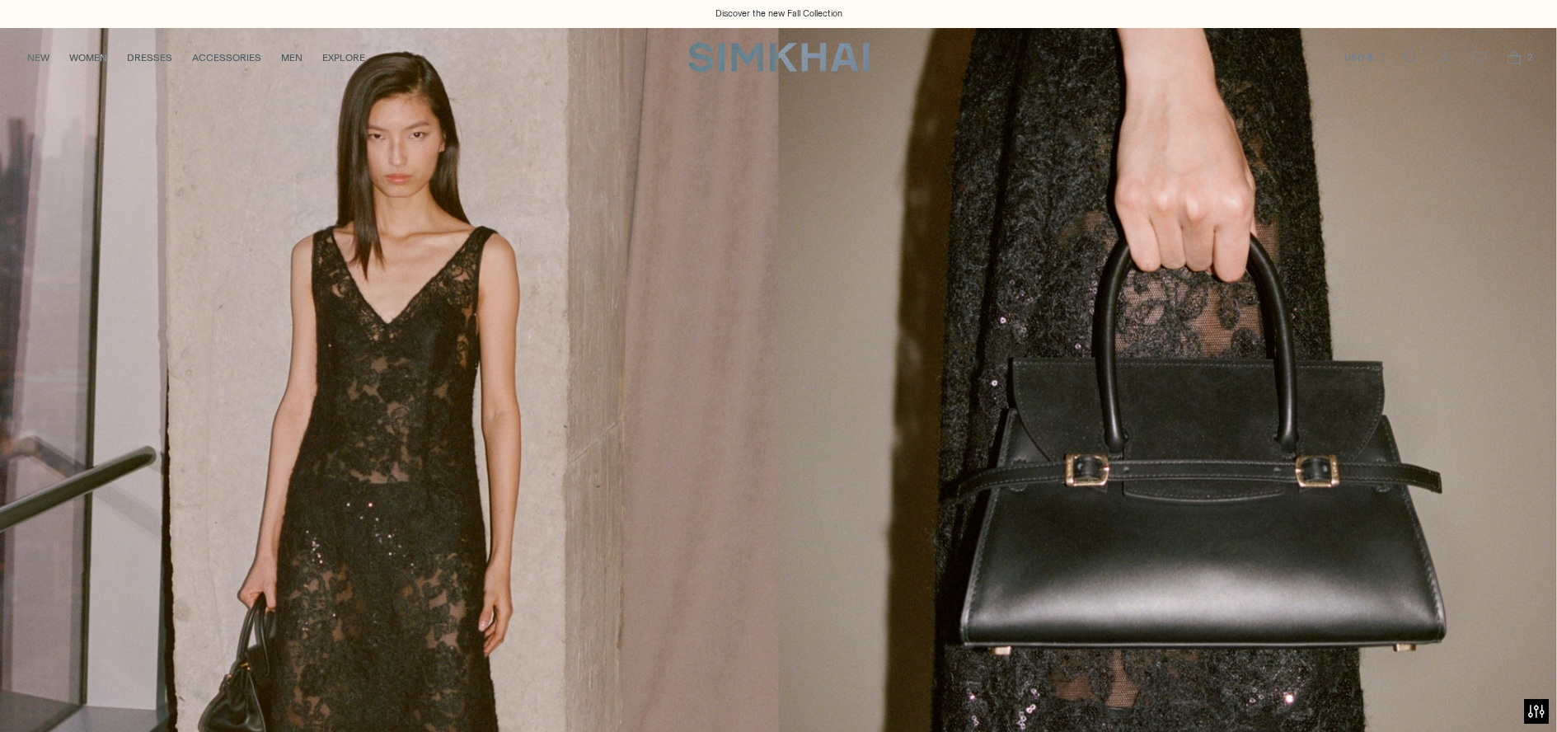 The image size is (1557, 732). Describe the element at coordinates (344, 58) in the screenshot. I see `a: EXPLORE` at that location.